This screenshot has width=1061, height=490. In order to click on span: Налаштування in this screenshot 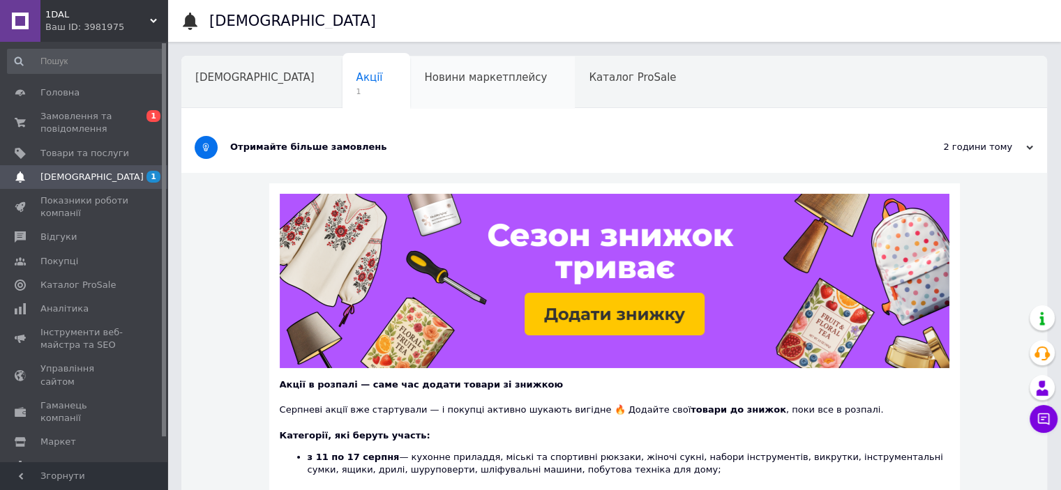, I will do `click(76, 466)`.